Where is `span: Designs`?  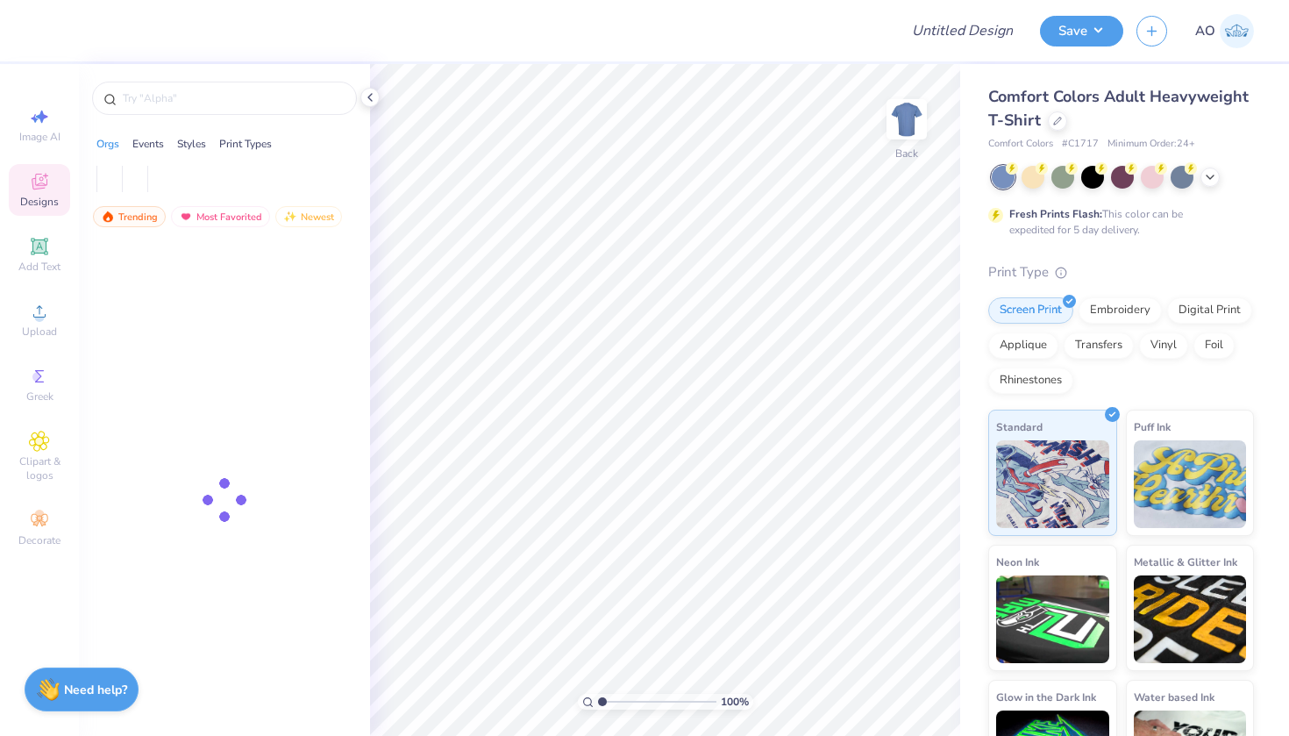
span: Designs is located at coordinates (39, 202).